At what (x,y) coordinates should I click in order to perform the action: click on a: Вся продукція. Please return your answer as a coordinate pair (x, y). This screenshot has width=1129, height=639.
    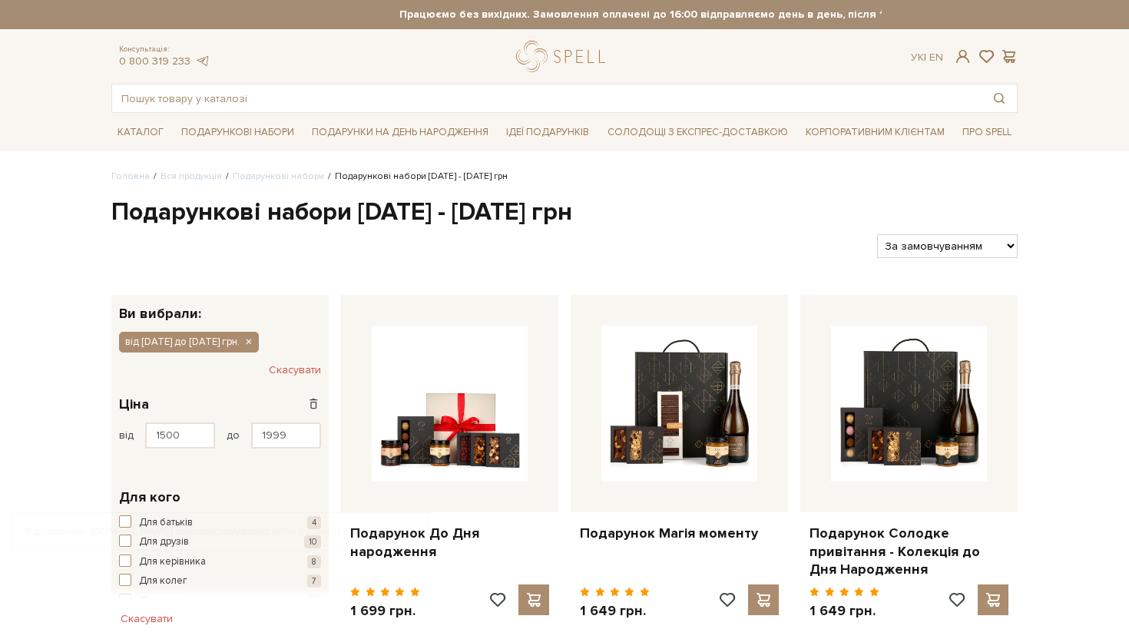
    Looking at the image, I should click on (191, 176).